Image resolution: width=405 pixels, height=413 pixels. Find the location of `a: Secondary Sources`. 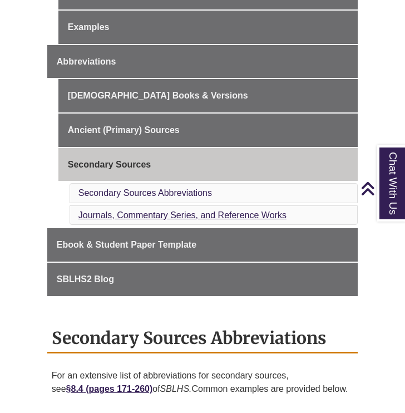

a: Secondary Sources is located at coordinates (208, 165).